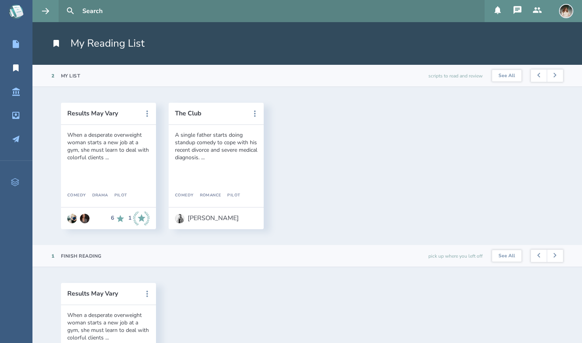  Describe the element at coordinates (72, 219) in the screenshot. I see `img: user_1673573717-crop.jpg` at that location.